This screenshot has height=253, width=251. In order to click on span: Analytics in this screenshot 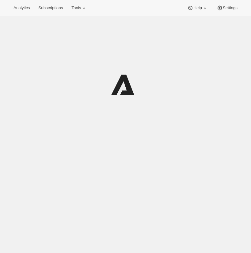, I will do `click(21, 8)`.